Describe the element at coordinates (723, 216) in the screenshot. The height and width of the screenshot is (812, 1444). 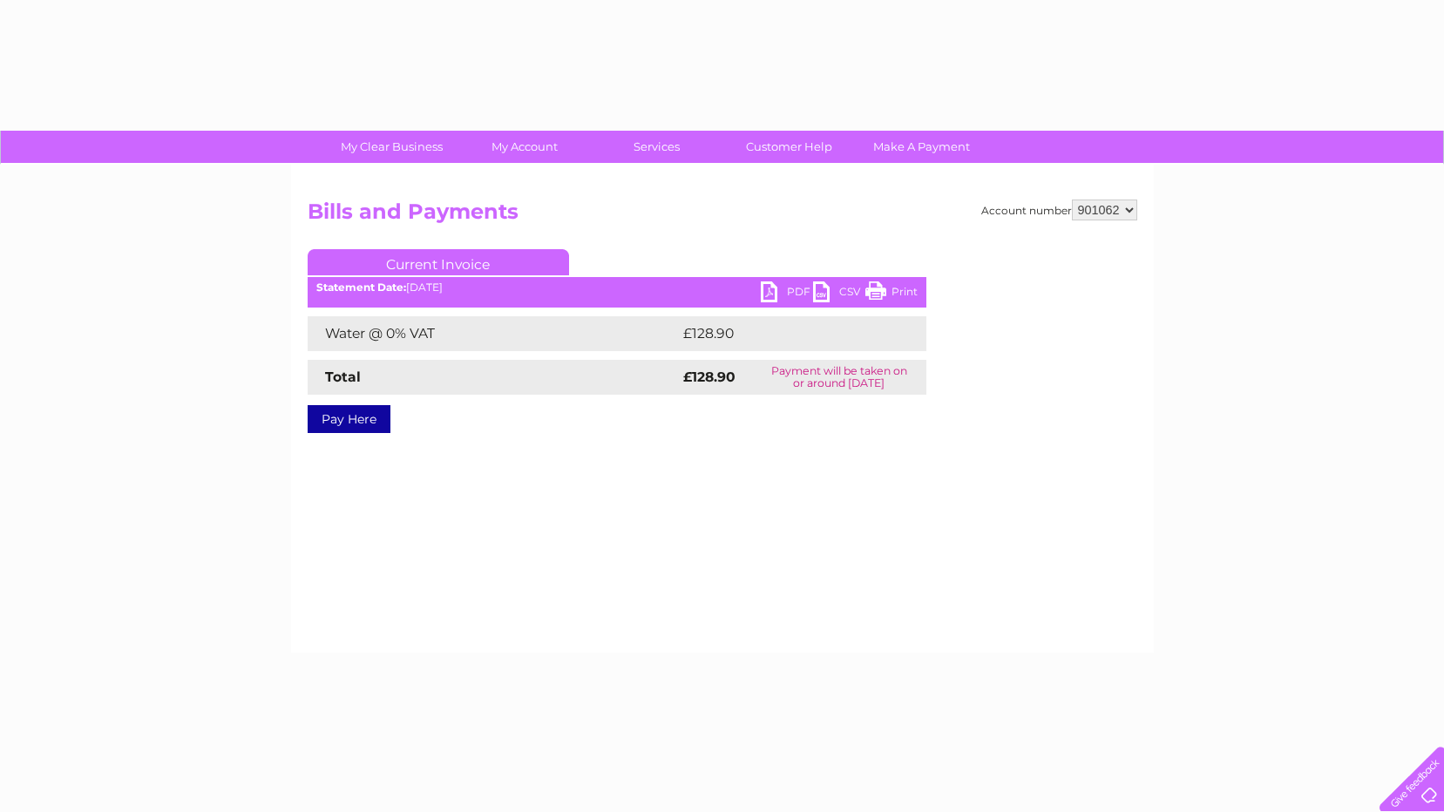
I see `h2: Bills and Payments` at that location.